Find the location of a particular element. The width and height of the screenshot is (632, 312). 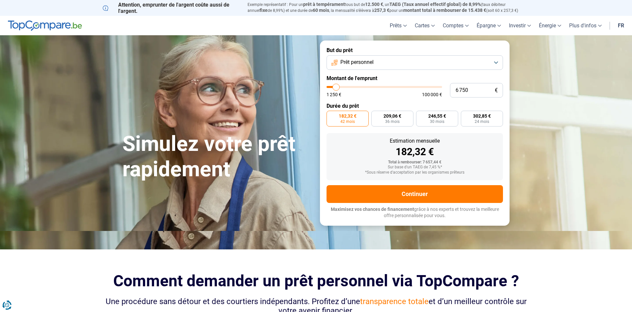

span: montant total à rembourser de 15.438 € is located at coordinates (445, 10).